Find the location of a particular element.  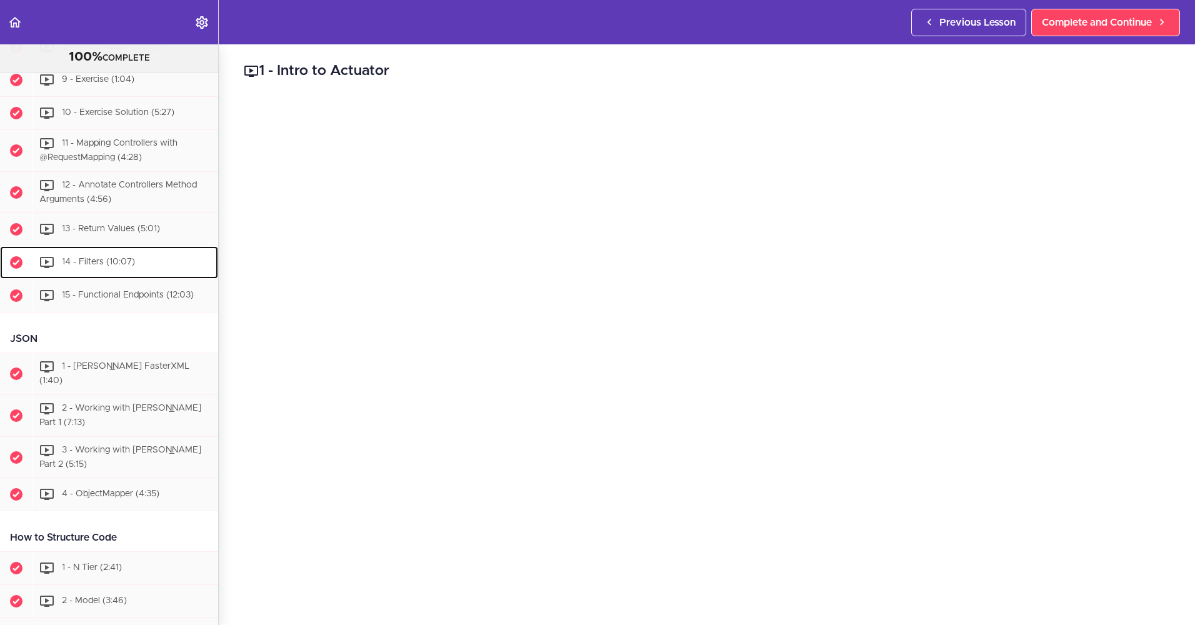

span: 100% is located at coordinates (86, 57).